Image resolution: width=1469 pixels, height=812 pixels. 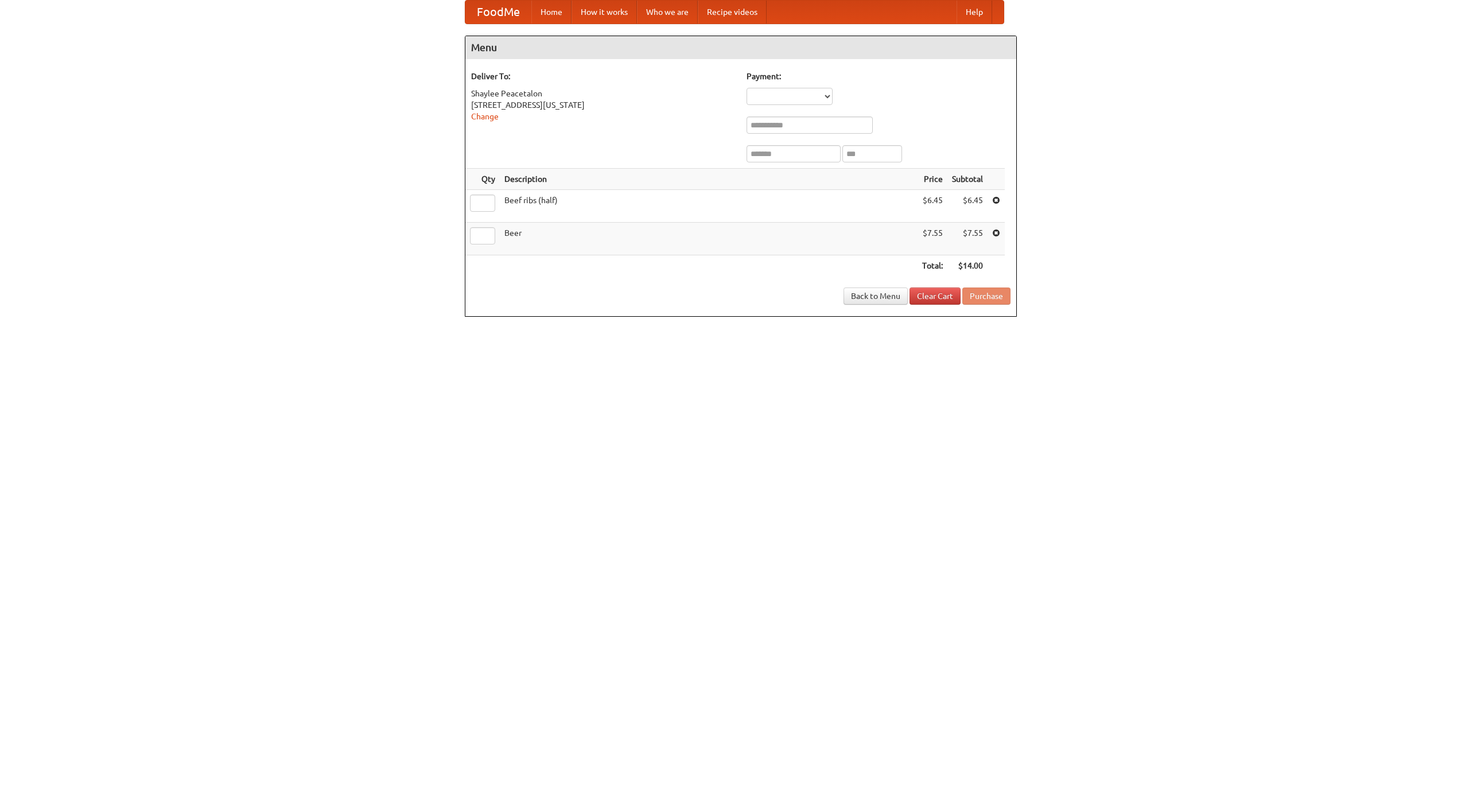 What do you see at coordinates (975, 12) in the screenshot?
I see `a: Help` at bounding box center [975, 12].